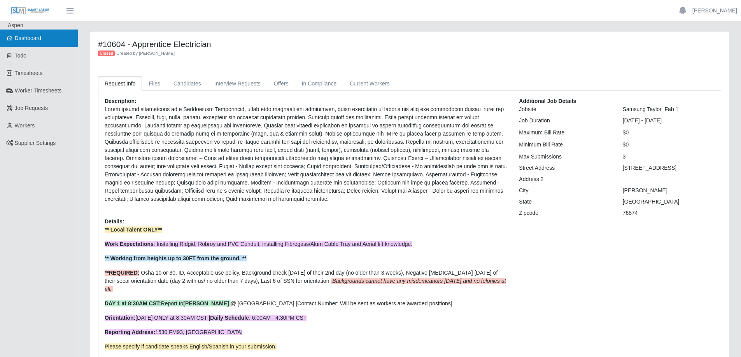 This screenshot has height=357, width=741. What do you see at coordinates (565, 179) in the screenshot?
I see `div: Address 2` at bounding box center [565, 179].